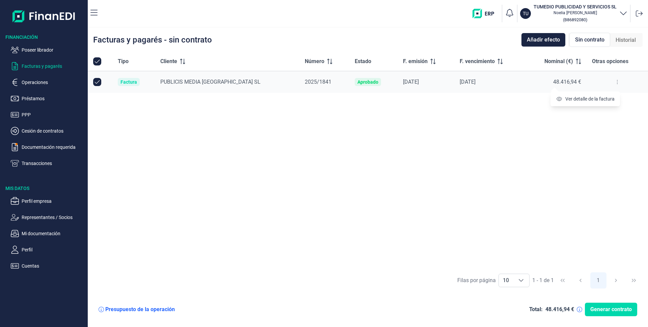 The height and width of the screenshot is (327, 648). I want to click on span: F. vencimiento, so click(477, 61).